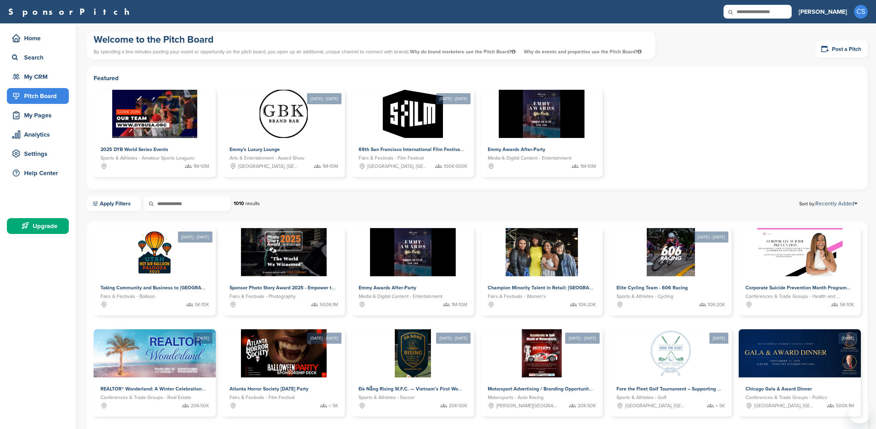  Describe the element at coordinates (239, 203) in the screenshot. I see `strong: 1010` at that location.